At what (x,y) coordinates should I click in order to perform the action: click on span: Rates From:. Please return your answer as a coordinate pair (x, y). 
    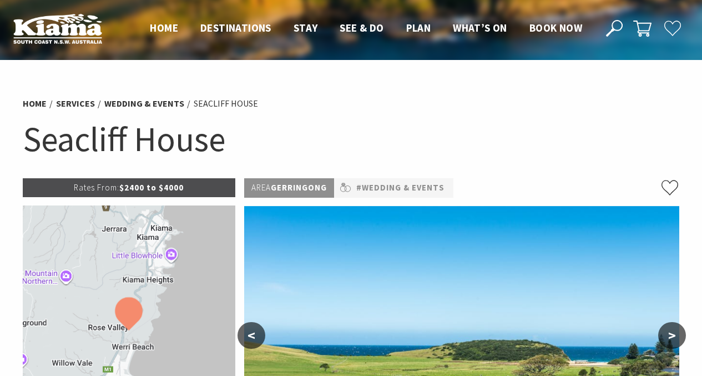
    Looking at the image, I should click on (97, 187).